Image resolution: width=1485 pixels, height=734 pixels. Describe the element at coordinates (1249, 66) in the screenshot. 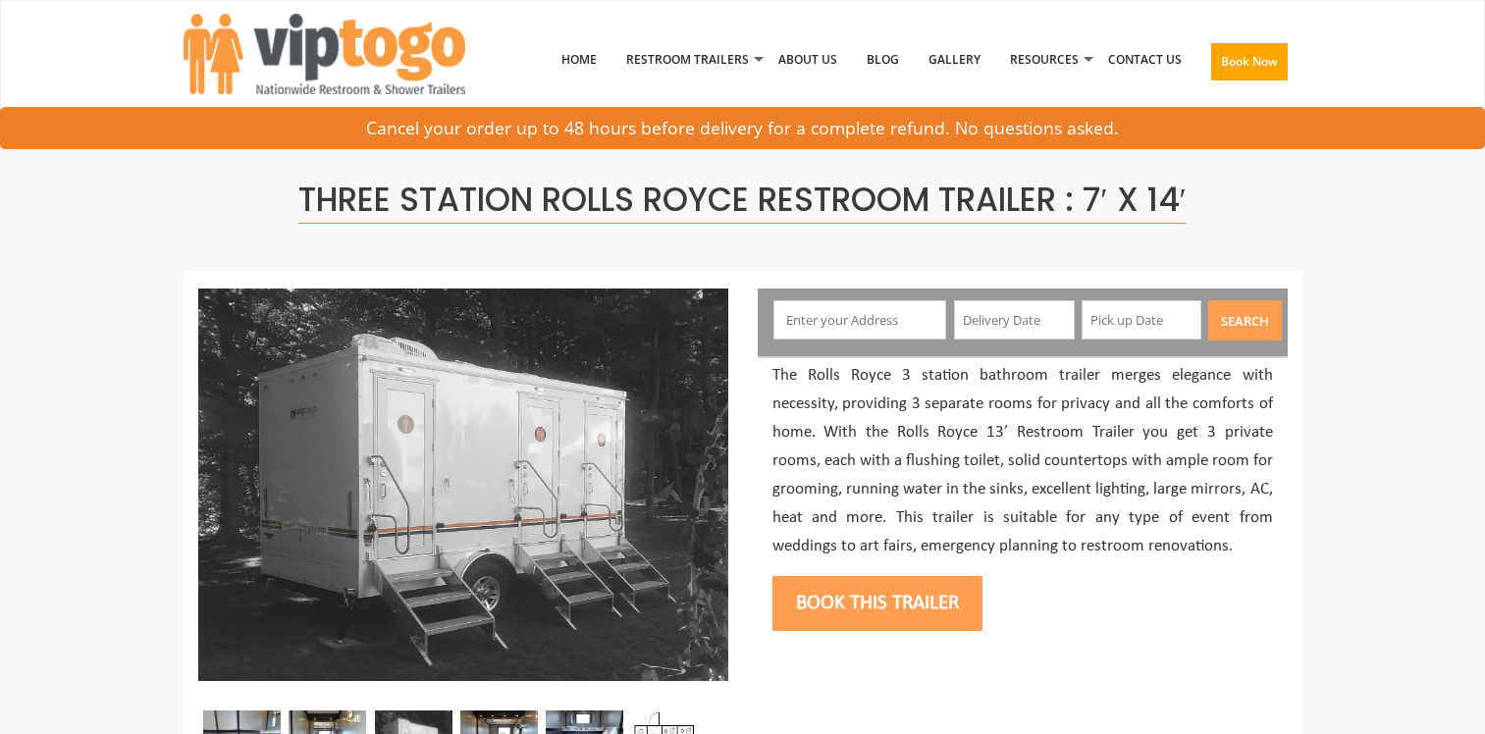

I see `a: Book Now` at that location.